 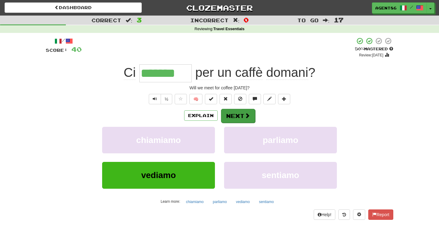 What do you see at coordinates (249, 73) in the screenshot?
I see `span: caffè` at bounding box center [249, 73].